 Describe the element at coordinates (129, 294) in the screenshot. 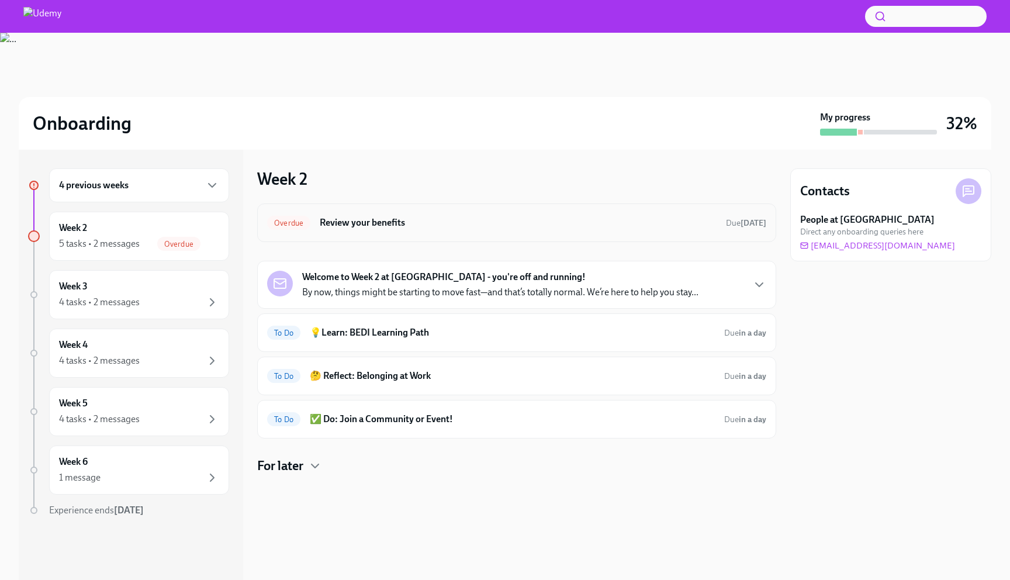

I see `a: Week 34 tasks • 2 messages` at that location.